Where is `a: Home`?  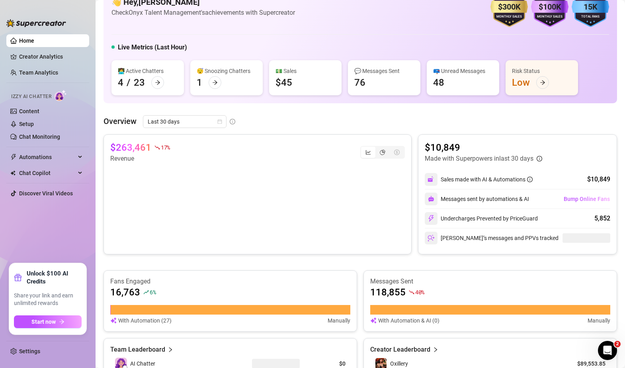
a: Home is located at coordinates (27, 41).